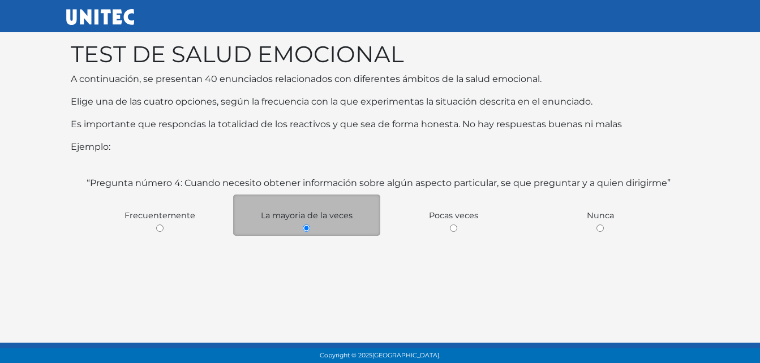 The height and width of the screenshot is (363, 760). What do you see at coordinates (378, 183) in the screenshot?
I see `label: “Pregunta número 4: Cuando necesito obtener información sobre algún aspecto particular, se que pr...` at bounding box center [378, 183].